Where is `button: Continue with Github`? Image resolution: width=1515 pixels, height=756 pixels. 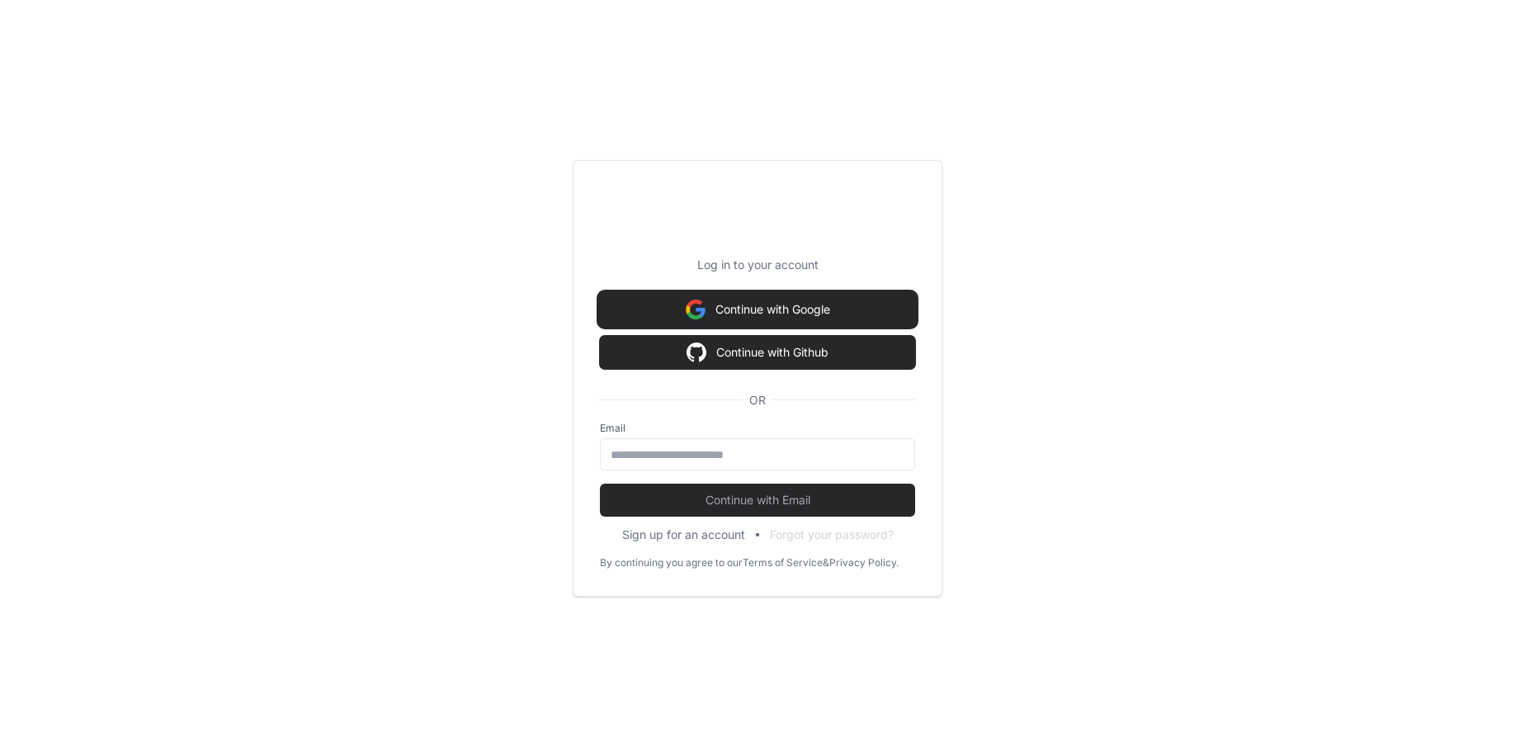 button: Continue with Github is located at coordinates (757, 352).